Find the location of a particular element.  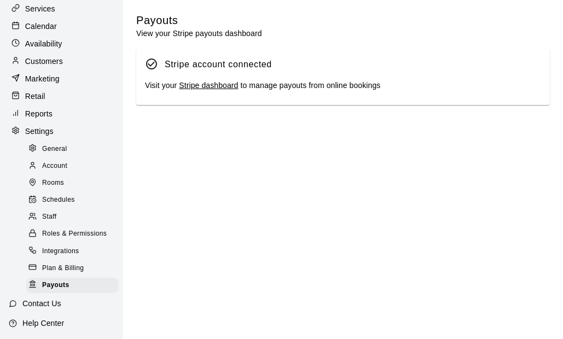

a: Stripe dashboard is located at coordinates (209, 85).